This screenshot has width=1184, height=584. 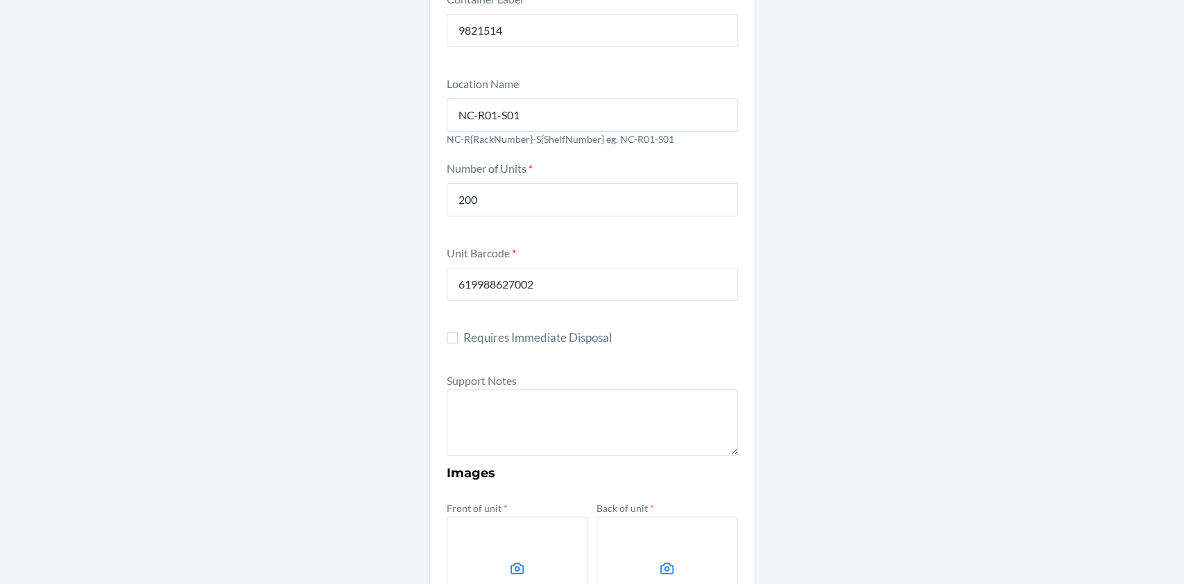 I want to click on h3: Images, so click(x=593, y=473).